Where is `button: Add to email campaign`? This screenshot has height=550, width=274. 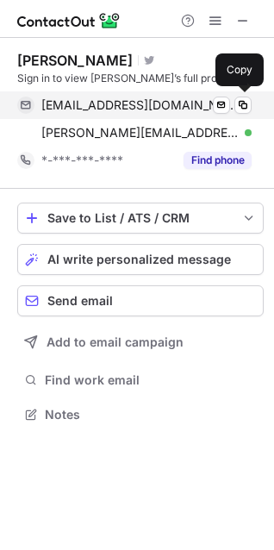 button: Add to email campaign is located at coordinates (140, 342).